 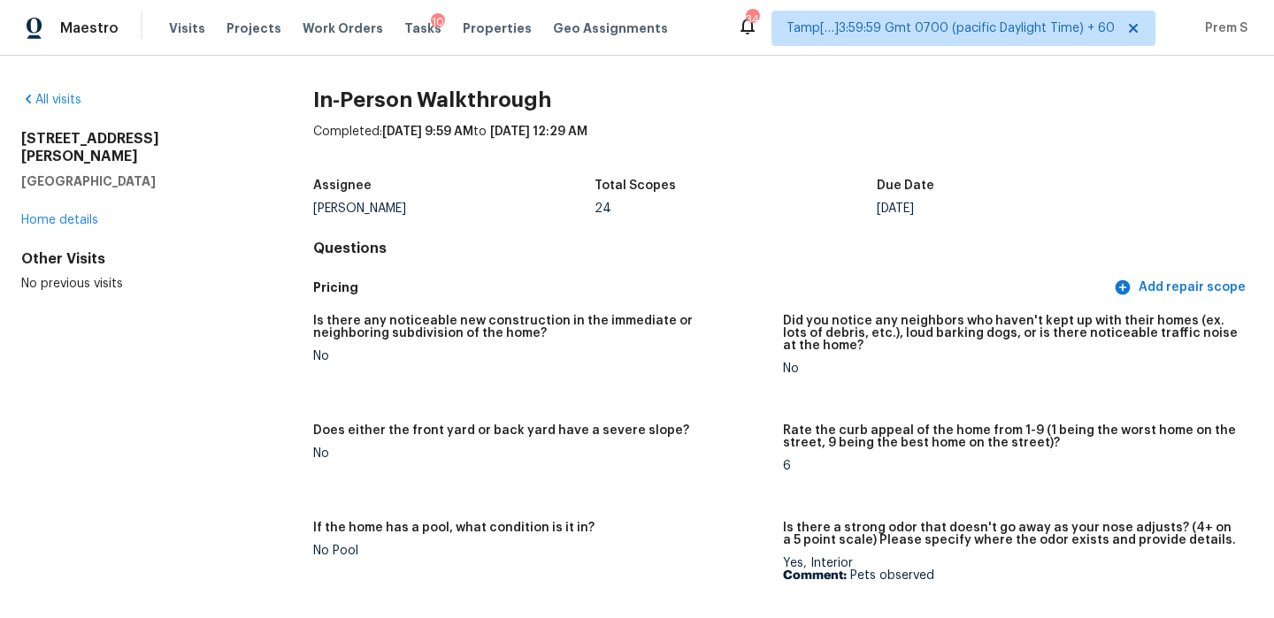 I want to click on h5: Pricing, so click(x=711, y=287).